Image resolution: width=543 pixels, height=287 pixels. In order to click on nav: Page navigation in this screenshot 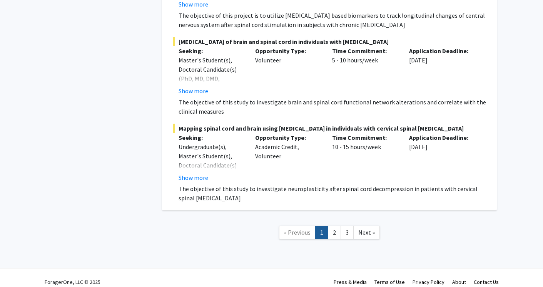, I will do `click(330, 233)`.